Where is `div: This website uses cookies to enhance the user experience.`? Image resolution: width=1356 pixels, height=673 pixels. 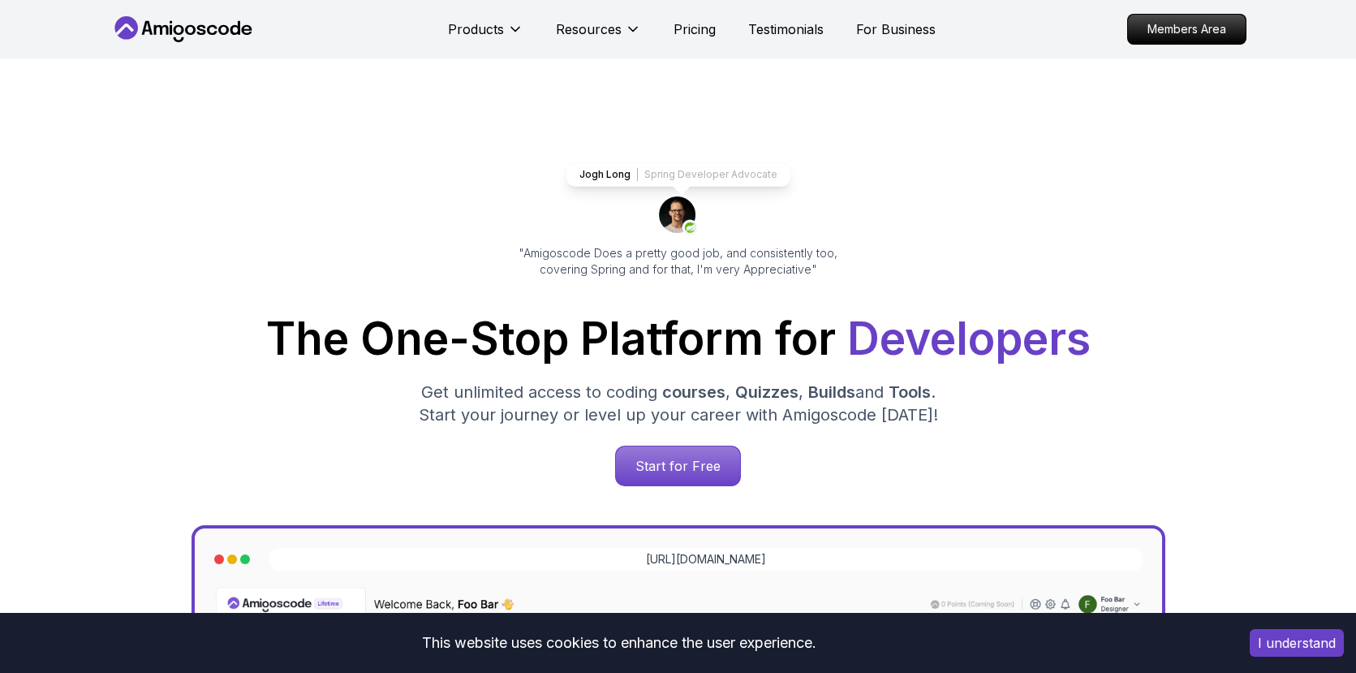
div: This website uses cookies to enhance the user experience. is located at coordinates (619, 643).